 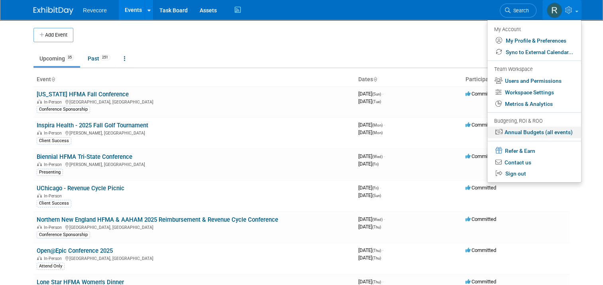 I want to click on div: Presenting, so click(x=50, y=172).